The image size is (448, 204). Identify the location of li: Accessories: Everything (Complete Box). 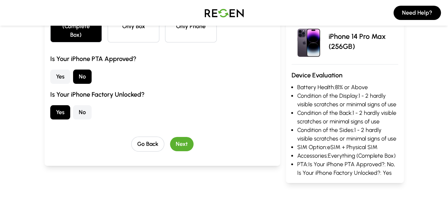
(348, 156).